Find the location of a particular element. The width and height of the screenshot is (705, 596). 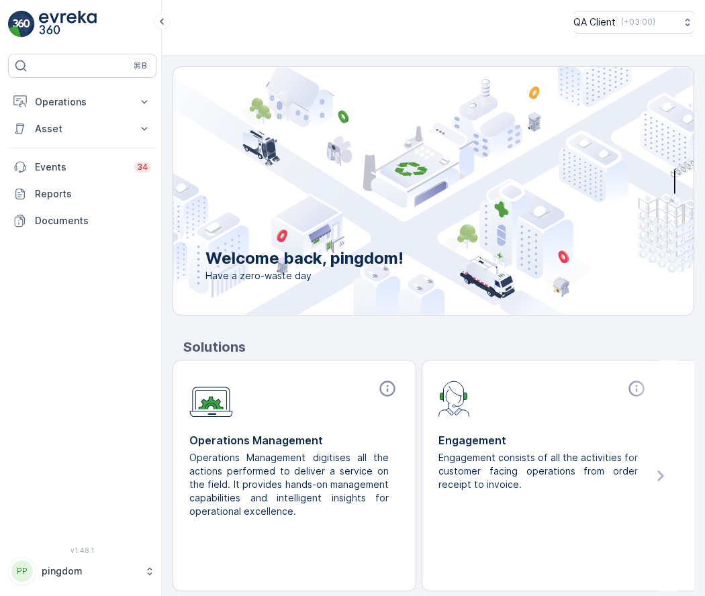

p: Operations is located at coordinates (82, 102).